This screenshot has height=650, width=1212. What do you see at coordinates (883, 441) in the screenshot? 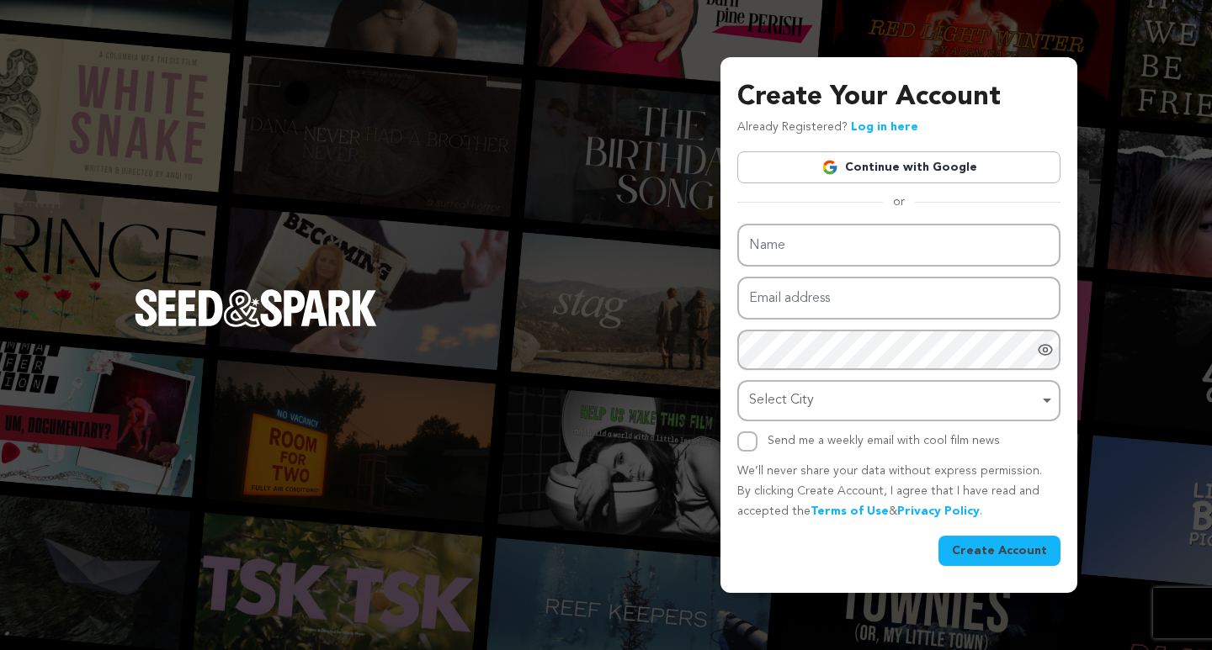
I see `label: Send me a weekly email with cool film news` at bounding box center [883, 441].